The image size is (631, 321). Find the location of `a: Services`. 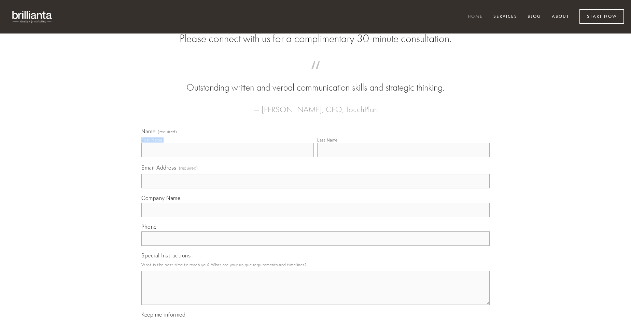

a: Services is located at coordinates (506, 17).